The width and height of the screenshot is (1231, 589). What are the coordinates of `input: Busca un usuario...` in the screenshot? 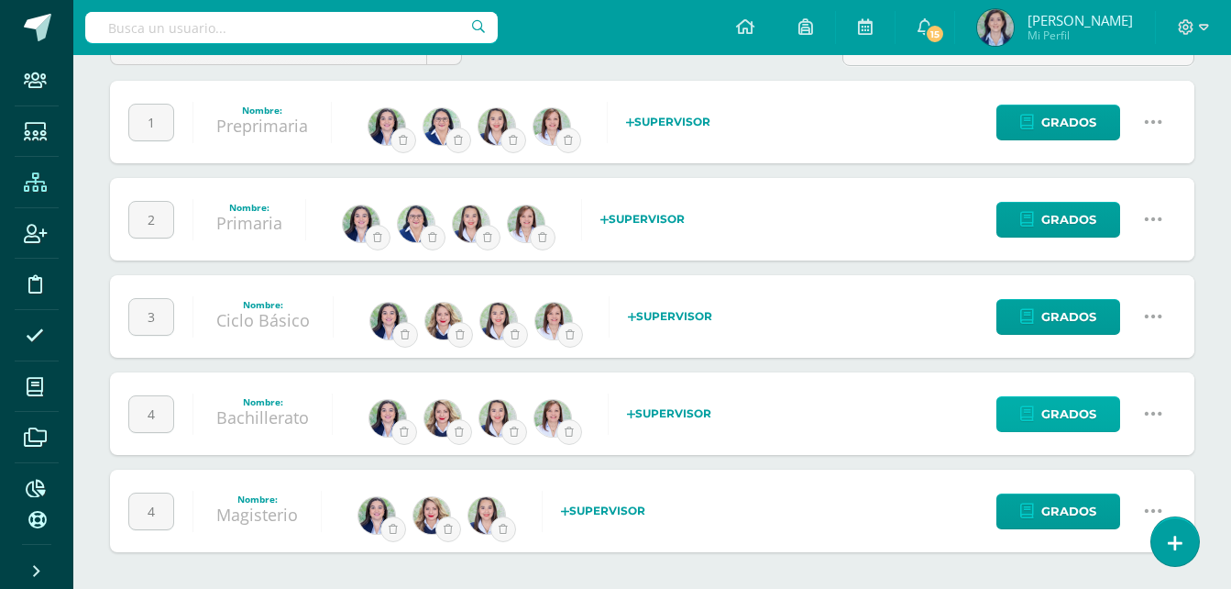 It's located at (292, 28).